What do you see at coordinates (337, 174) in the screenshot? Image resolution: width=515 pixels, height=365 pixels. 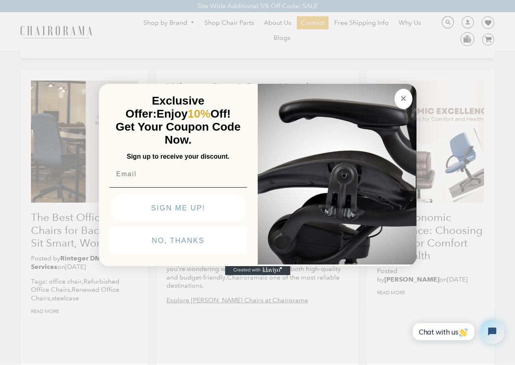 I see `img: 92d77583-a095-41f6-84e7-858462e0427a.jpeg` at bounding box center [337, 174].